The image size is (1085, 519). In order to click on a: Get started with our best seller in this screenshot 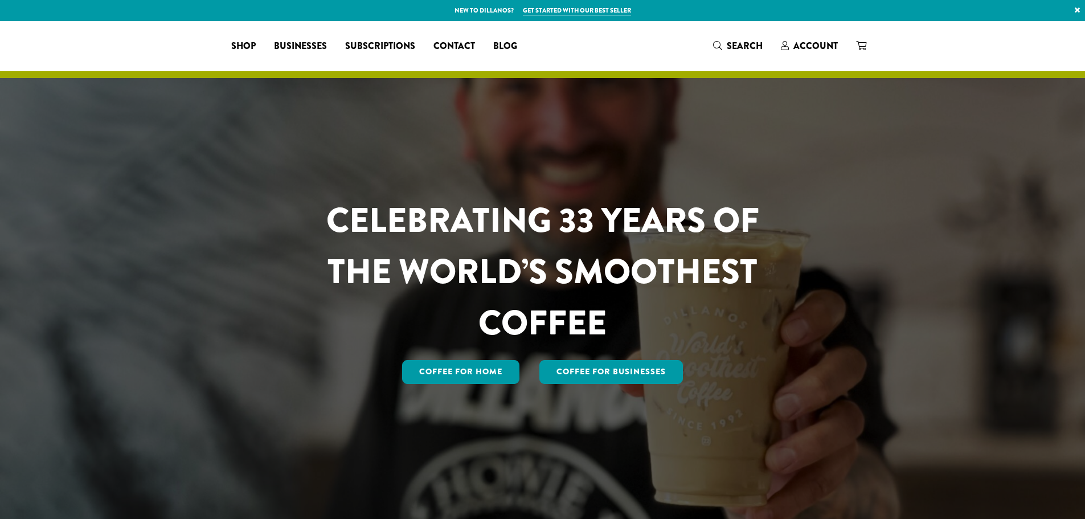, I will do `click(577, 10)`.